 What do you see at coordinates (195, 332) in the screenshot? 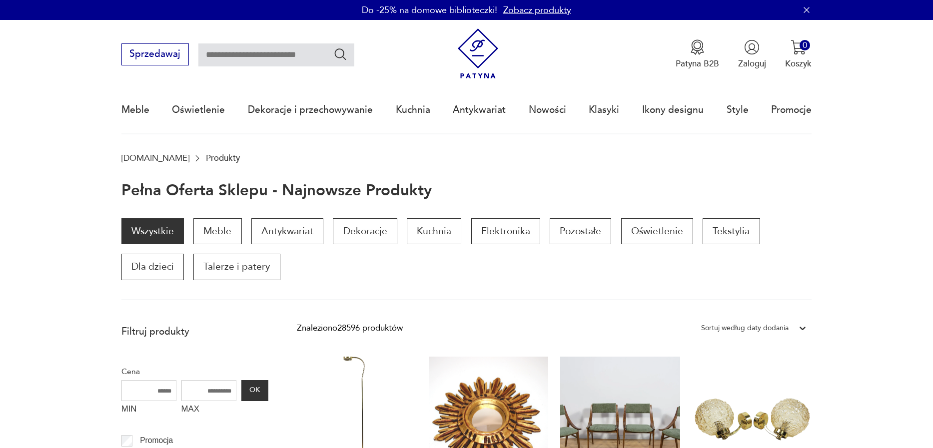
I see `p: Filtruj produkty` at bounding box center [195, 332].